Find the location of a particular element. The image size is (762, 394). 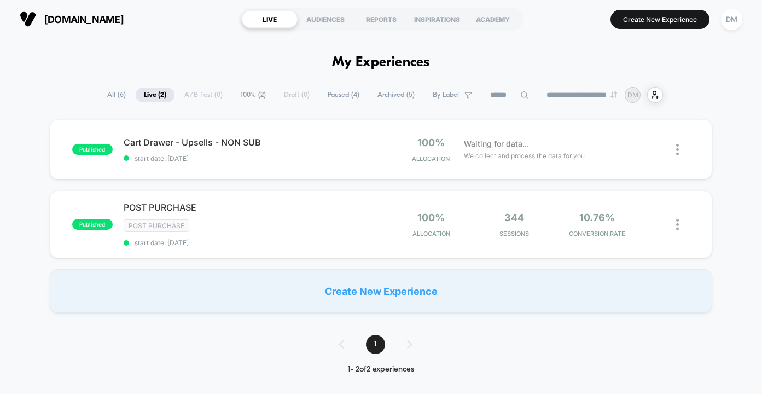

span: 10.76% is located at coordinates (597, 217).